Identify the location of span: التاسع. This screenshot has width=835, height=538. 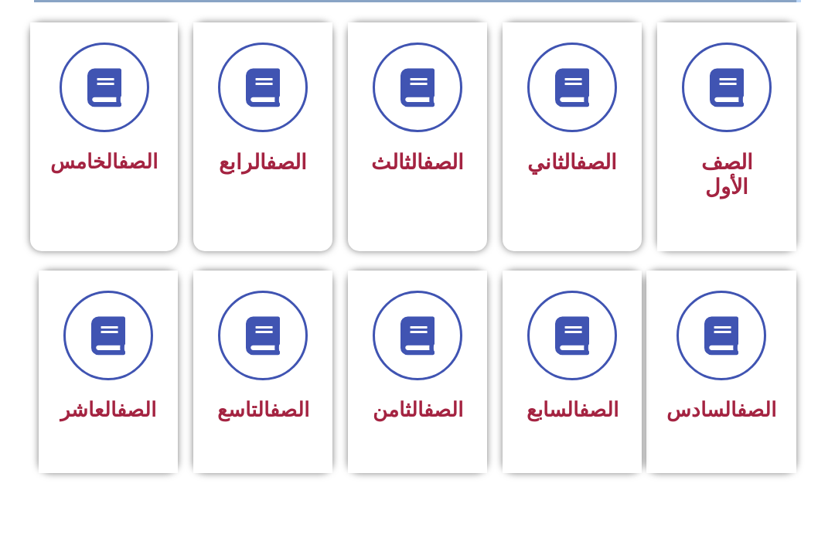
(263, 410).